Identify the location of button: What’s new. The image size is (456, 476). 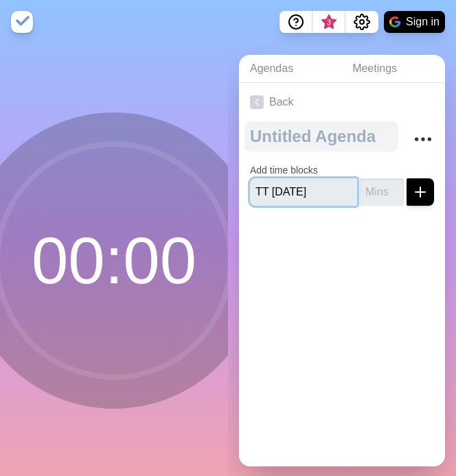
(329, 22).